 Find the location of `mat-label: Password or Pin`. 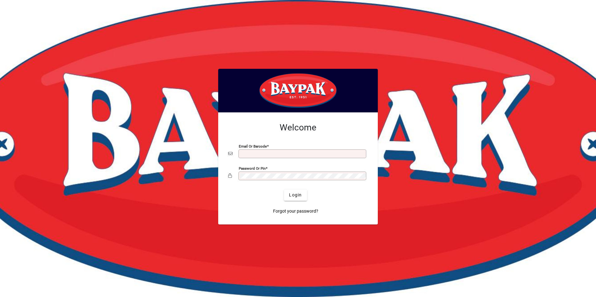

mat-label: Password or Pin is located at coordinates (252, 168).